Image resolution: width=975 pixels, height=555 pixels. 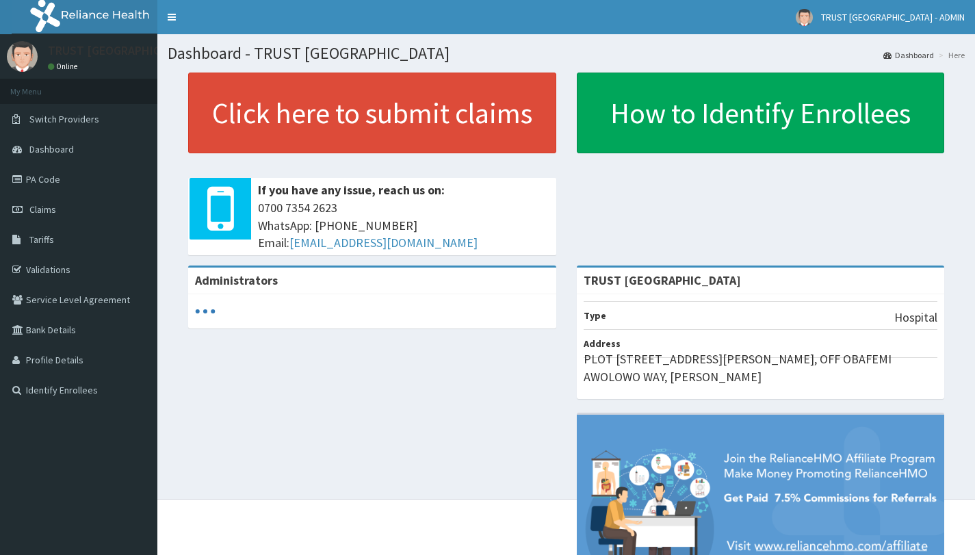 What do you see at coordinates (950, 55) in the screenshot?
I see `li: Here` at bounding box center [950, 55].